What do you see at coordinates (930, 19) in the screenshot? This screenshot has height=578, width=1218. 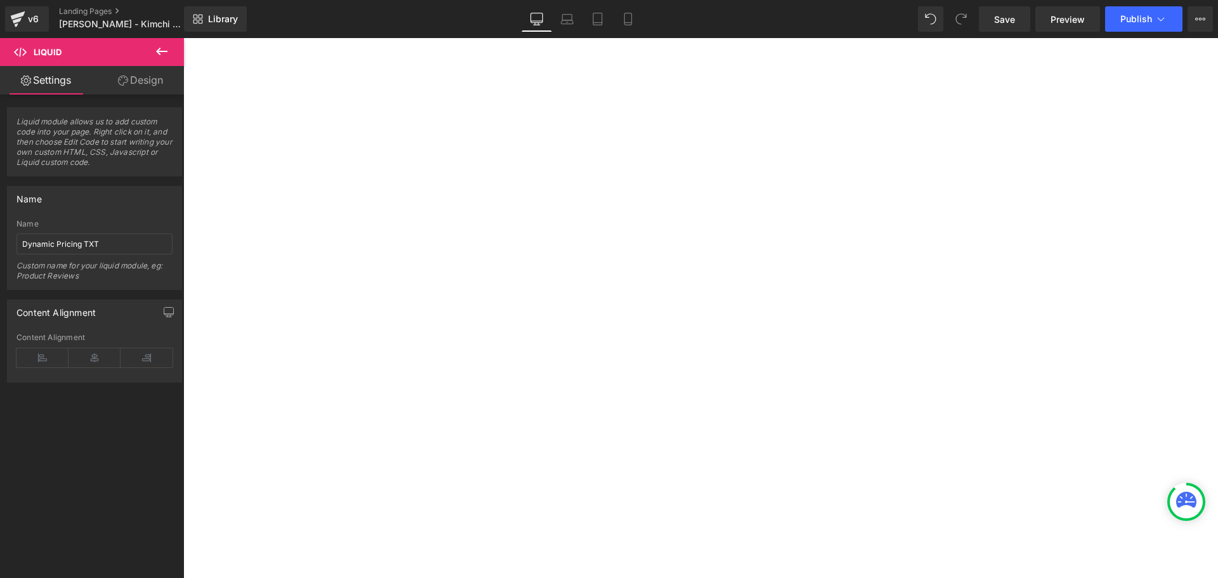 I see `button: Undo` at bounding box center [930, 19].